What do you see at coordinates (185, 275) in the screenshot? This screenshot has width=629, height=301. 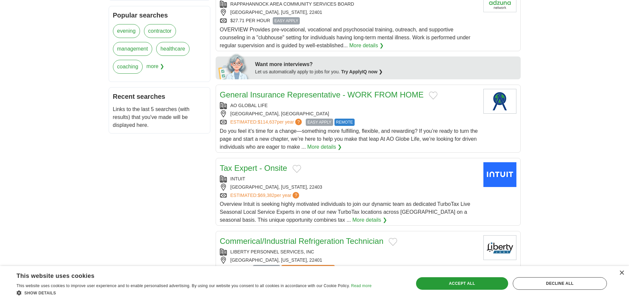 I see `div: This website uses cookies` at bounding box center [185, 275].